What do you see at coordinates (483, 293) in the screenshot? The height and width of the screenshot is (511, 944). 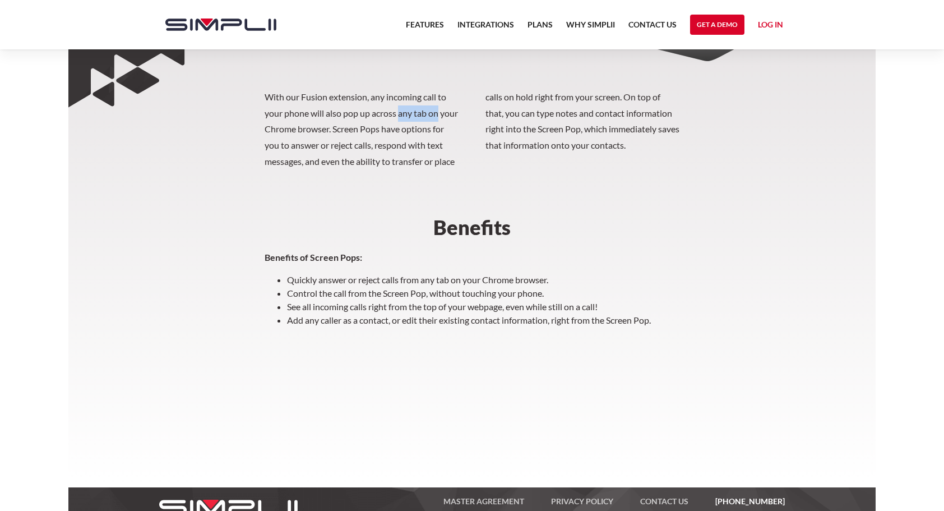 I see `li: Control the call from the Screen Pop, without touching your phone.` at bounding box center [483, 293].